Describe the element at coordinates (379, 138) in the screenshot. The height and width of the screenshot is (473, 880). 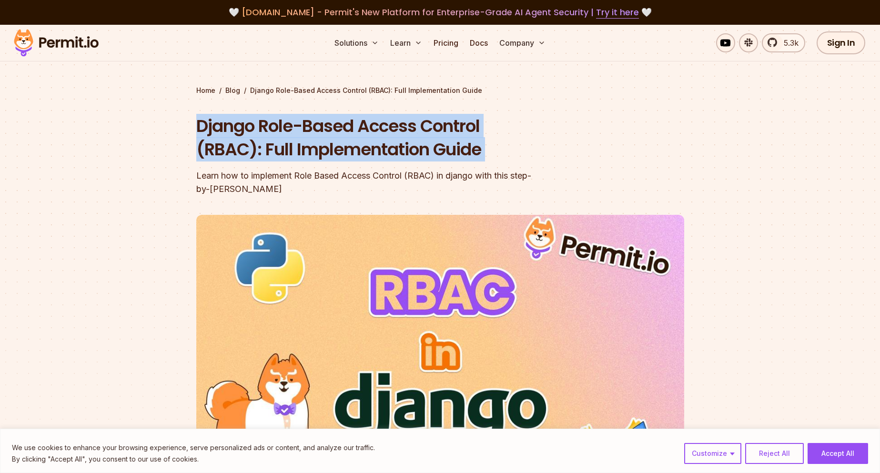
I see `h1: Django Role-Based Access Control (RBAC): Full Implementation Guide` at that location.